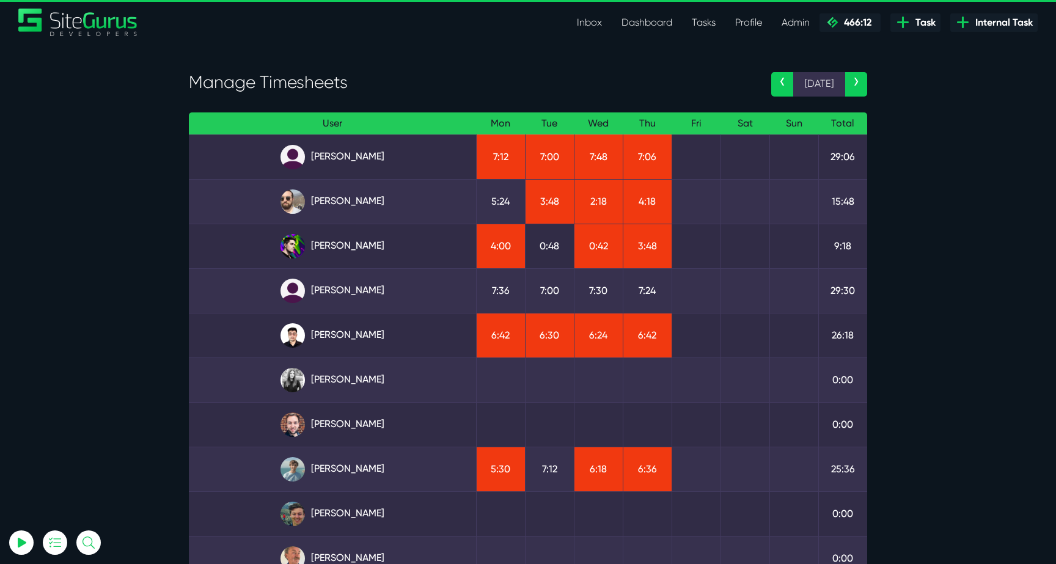  What do you see at coordinates (78, 22) in the screenshot?
I see `a: SiteGurus` at bounding box center [78, 22].